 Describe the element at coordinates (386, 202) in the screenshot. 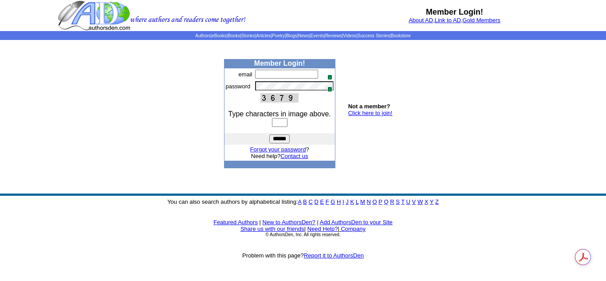

I see `a: Q` at that location.